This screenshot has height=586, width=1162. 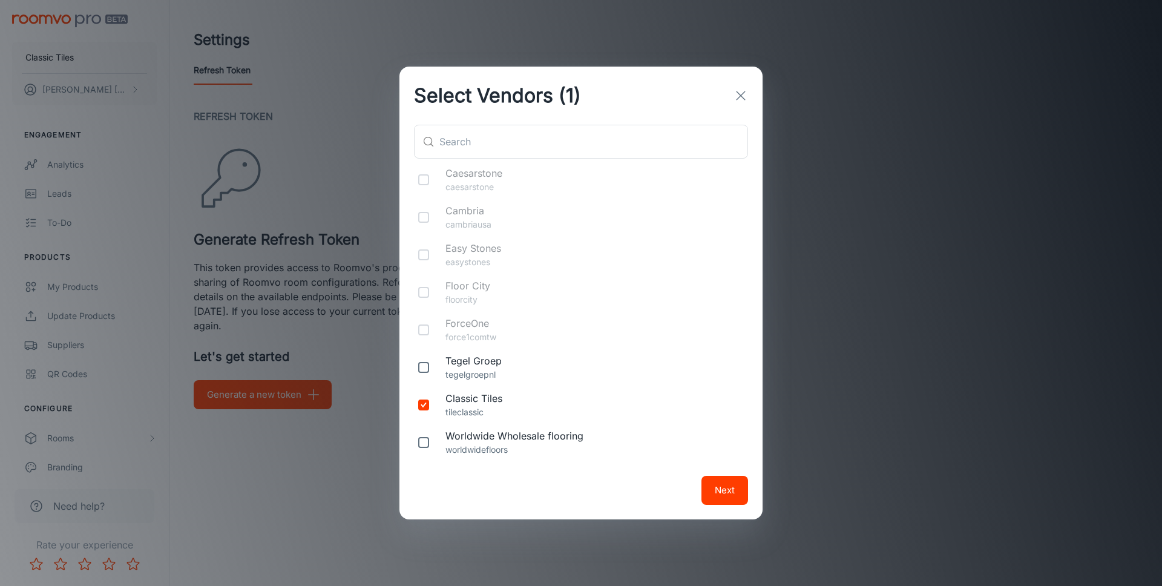 I want to click on p: tileclassic, so click(x=594, y=412).